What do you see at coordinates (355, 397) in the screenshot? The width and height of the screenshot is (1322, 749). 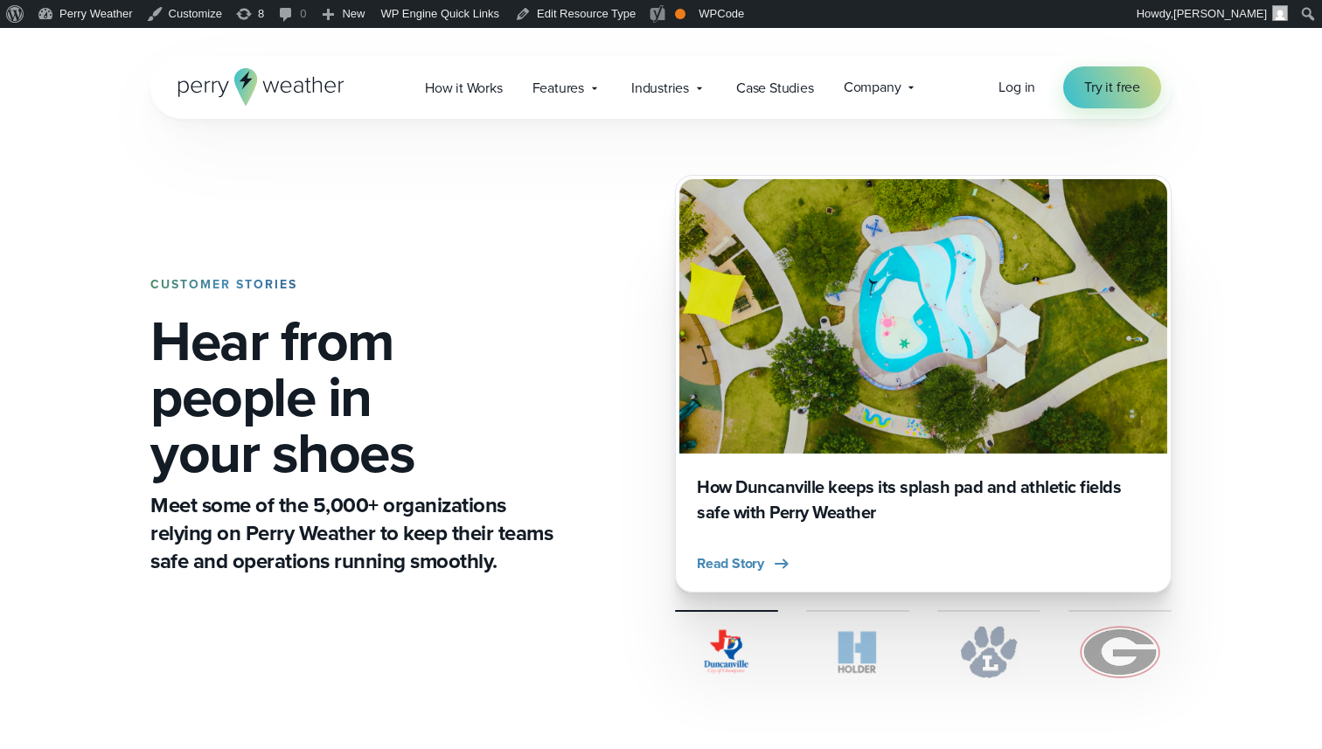 I see `h1: Hear from people in your shoes` at bounding box center [355, 397].